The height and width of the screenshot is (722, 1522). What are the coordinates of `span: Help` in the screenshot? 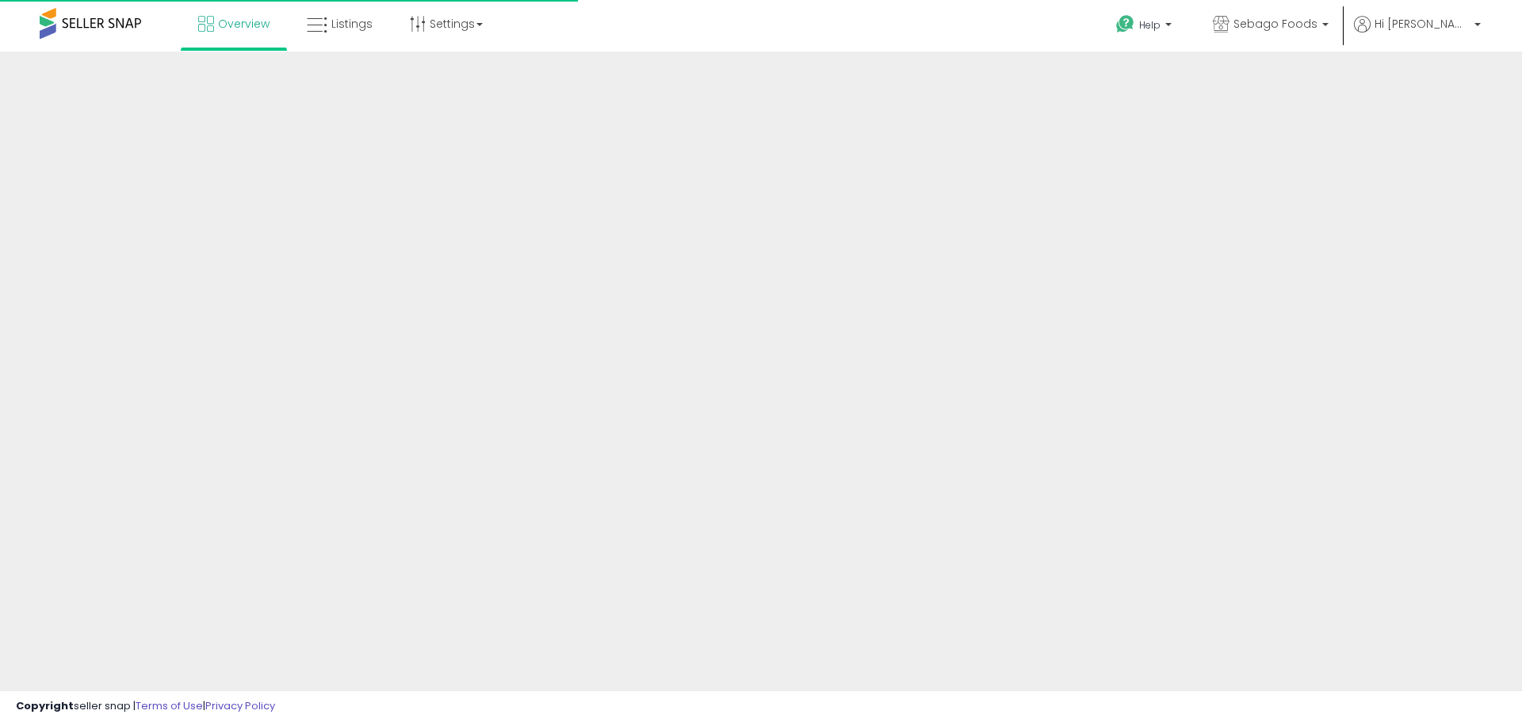 It's located at (1149, 25).